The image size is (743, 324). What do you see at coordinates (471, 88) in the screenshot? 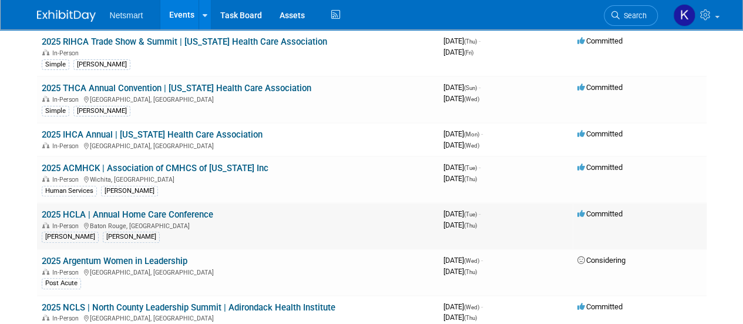
I see `span: (Sun)` at bounding box center [471, 88].